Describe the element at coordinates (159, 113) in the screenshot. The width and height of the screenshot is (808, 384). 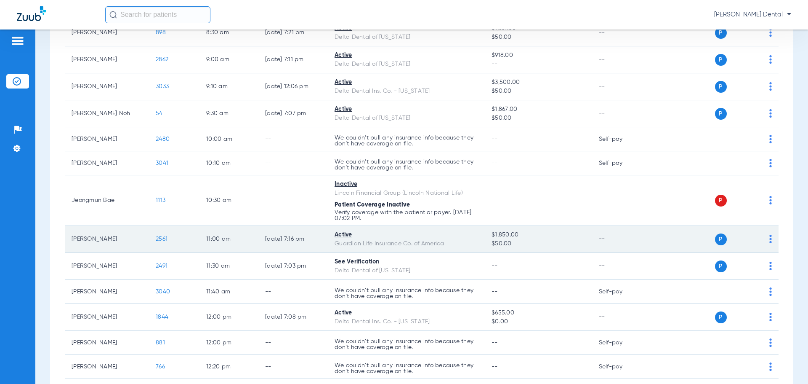
I see `span: 54` at that location.